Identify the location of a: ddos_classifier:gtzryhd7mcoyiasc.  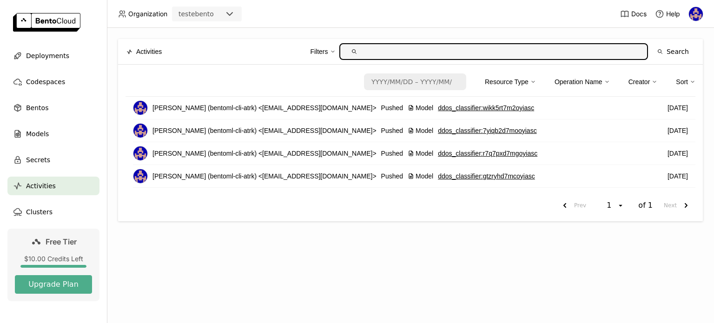
(487, 176).